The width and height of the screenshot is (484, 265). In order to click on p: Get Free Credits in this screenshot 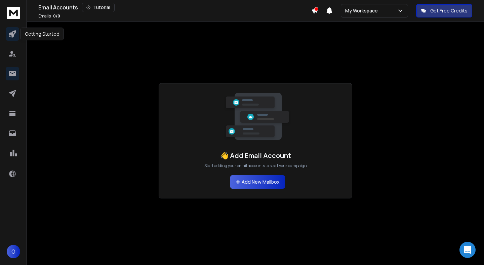, I will do `click(449, 11)`.